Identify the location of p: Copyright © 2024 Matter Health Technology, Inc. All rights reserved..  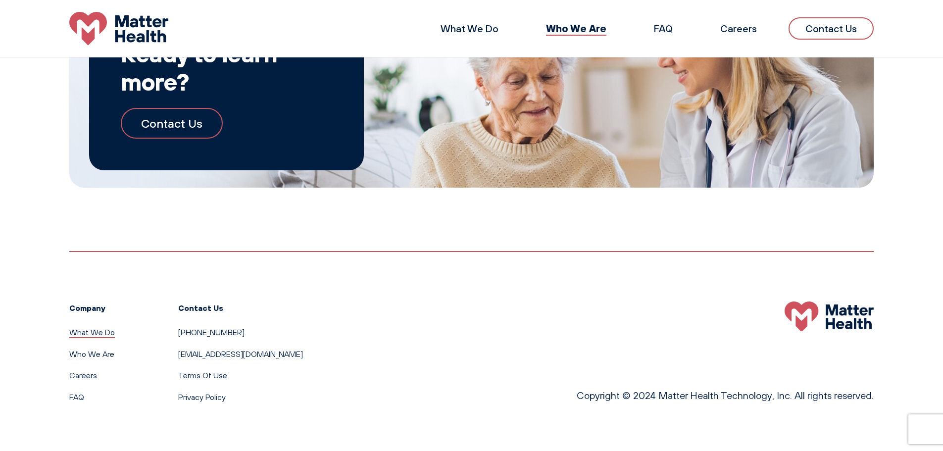
(725, 395).